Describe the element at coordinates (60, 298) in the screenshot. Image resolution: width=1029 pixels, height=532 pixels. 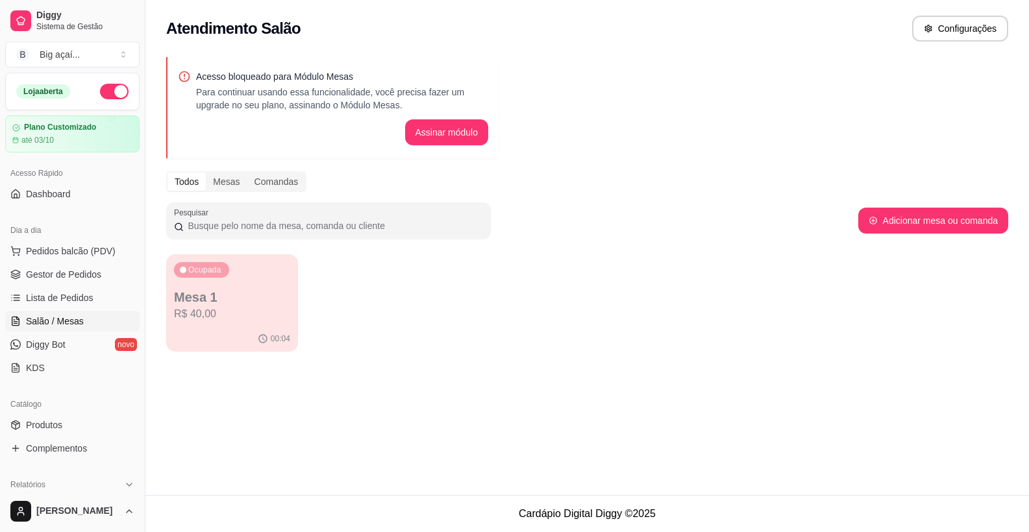
I see `span: Lista de Pedidos` at that location.